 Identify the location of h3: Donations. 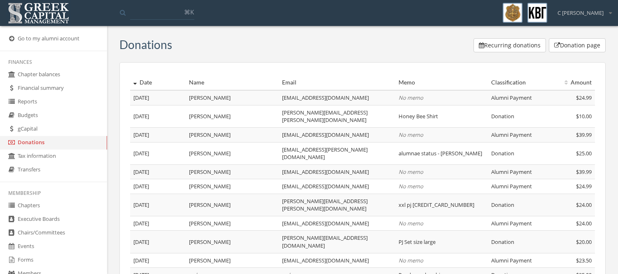
(146, 44).